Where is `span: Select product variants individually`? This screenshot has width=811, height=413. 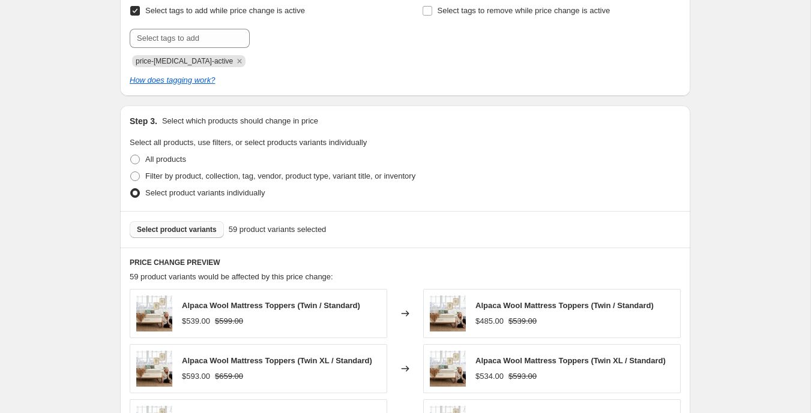 span: Select product variants individually is located at coordinates (205, 193).